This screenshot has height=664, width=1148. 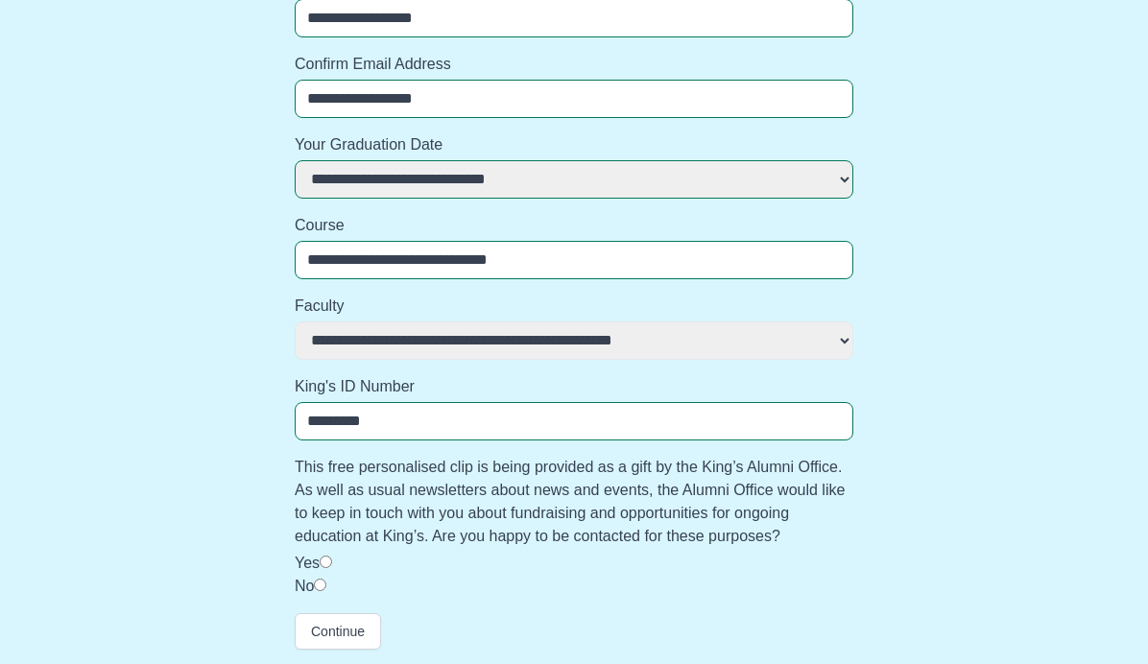 What do you see at coordinates (574, 145) in the screenshot?
I see `label: Your Graduation Date` at bounding box center [574, 145].